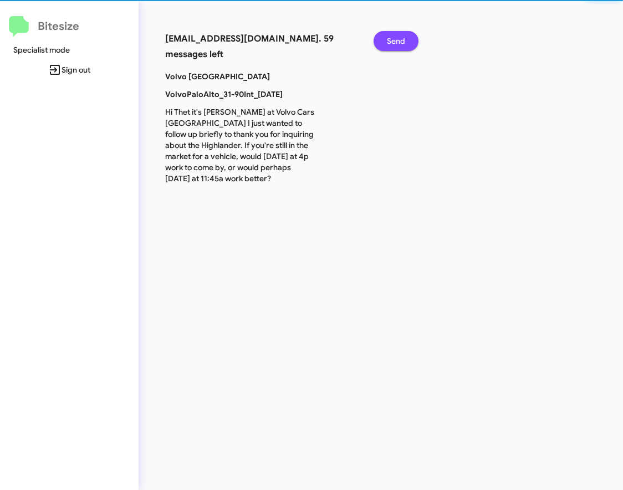 The height and width of the screenshot is (490, 623). Describe the element at coordinates (396, 41) in the screenshot. I see `button: Send` at that location.